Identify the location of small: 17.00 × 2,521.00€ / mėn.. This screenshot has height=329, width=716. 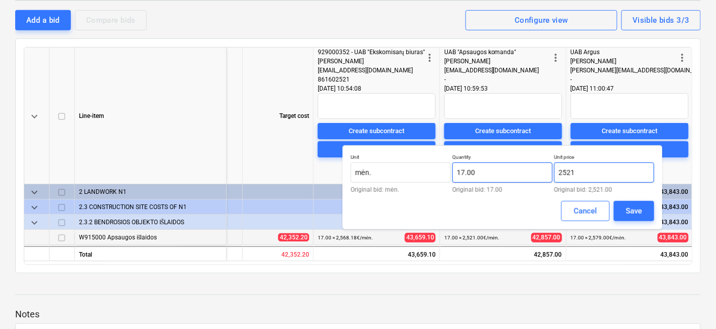
(472, 237).